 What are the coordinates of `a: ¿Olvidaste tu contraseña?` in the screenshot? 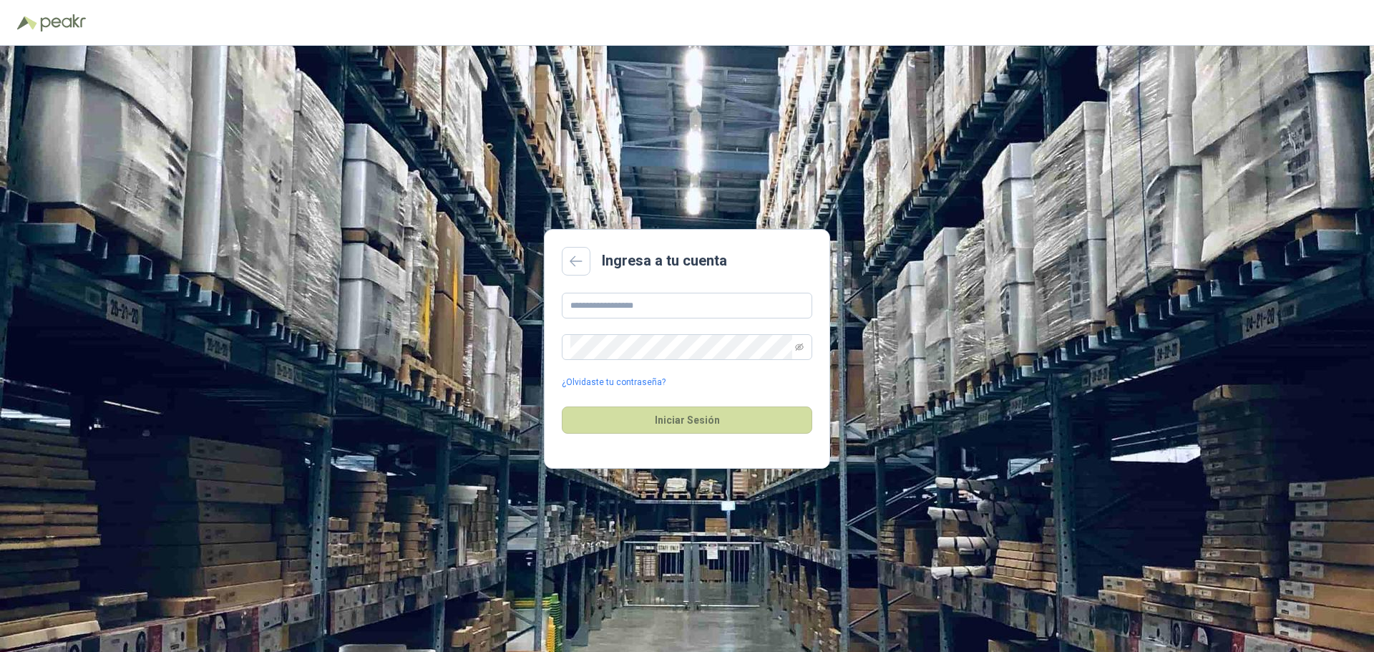 It's located at (613, 382).